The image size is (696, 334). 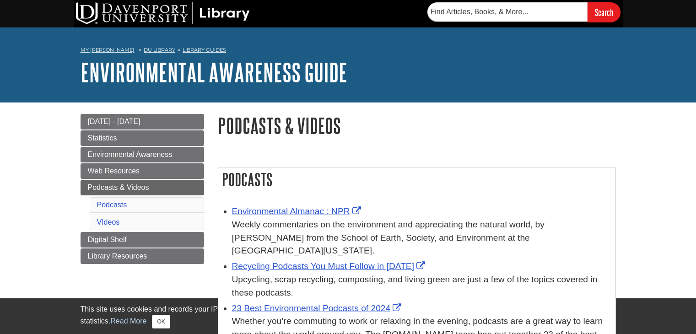 I want to click on span: Web Resources, so click(x=114, y=171).